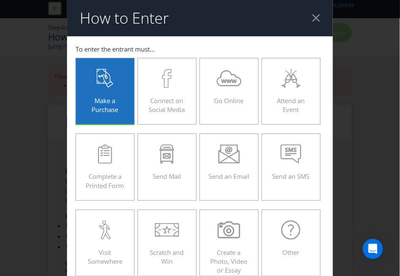 This screenshot has height=276, width=400. I want to click on span: Attend an Event, so click(291, 105).